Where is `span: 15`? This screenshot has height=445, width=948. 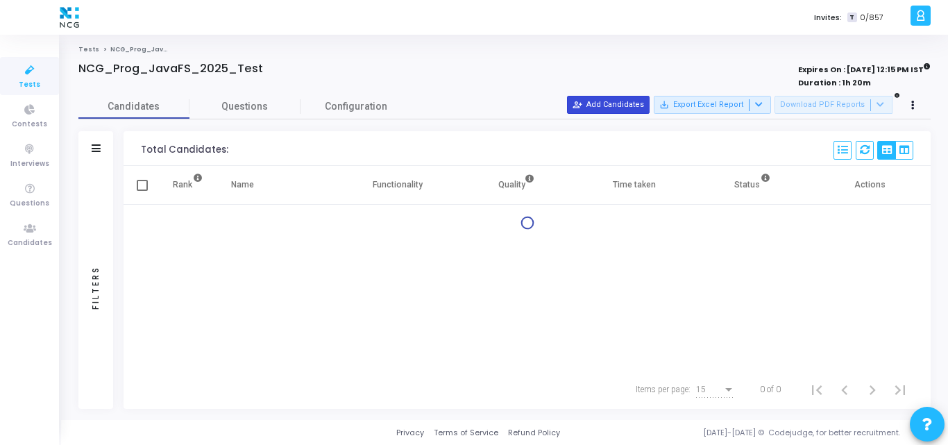 span: 15 is located at coordinates (701, 389).